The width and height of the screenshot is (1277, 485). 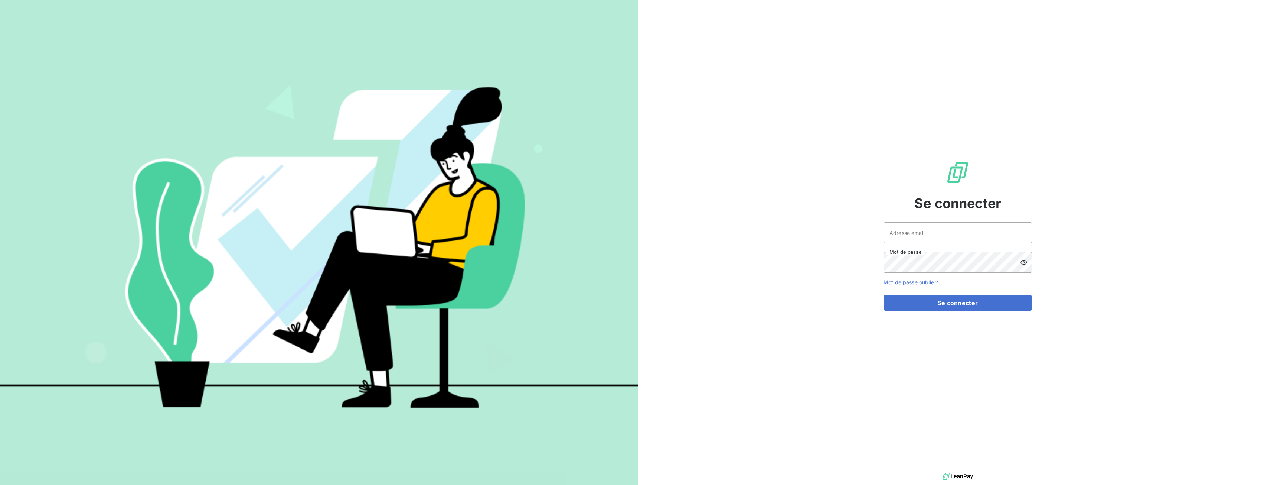 I want to click on span: Se connecter, so click(x=958, y=203).